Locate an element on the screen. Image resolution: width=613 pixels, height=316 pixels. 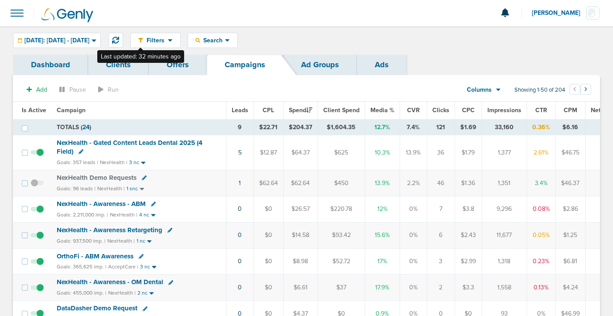
td: 0.08% is located at coordinates (541, 209).